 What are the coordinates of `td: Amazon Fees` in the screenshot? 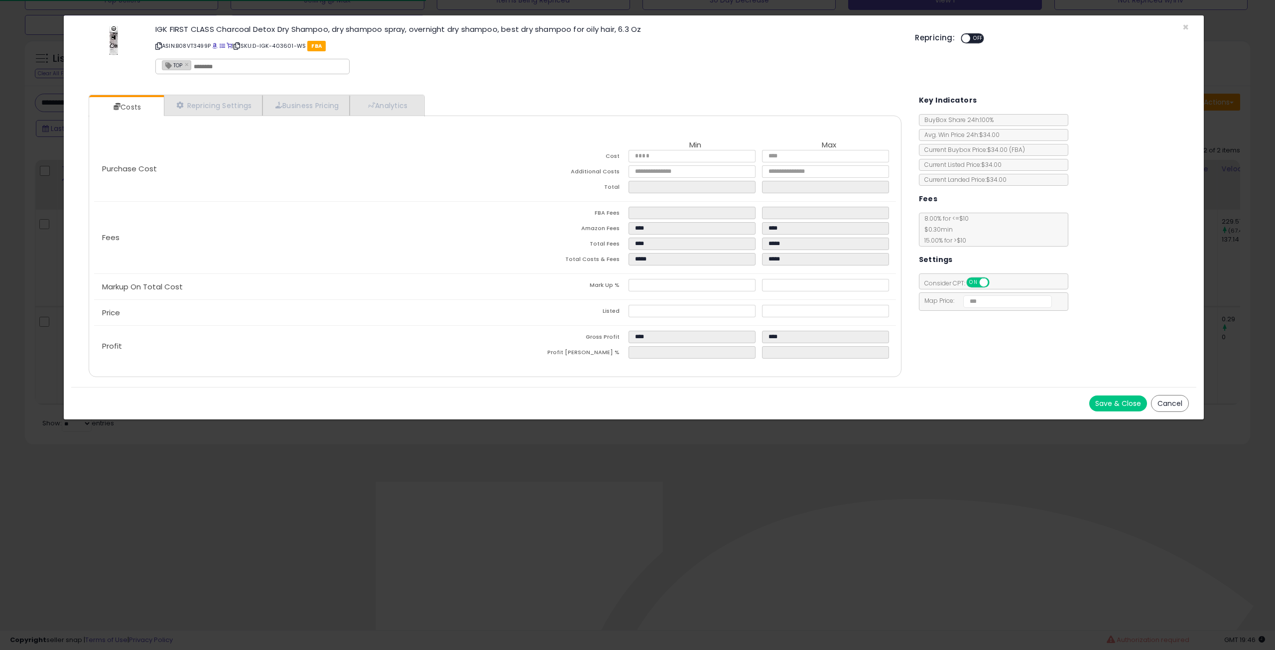 It's located at (562, 230).